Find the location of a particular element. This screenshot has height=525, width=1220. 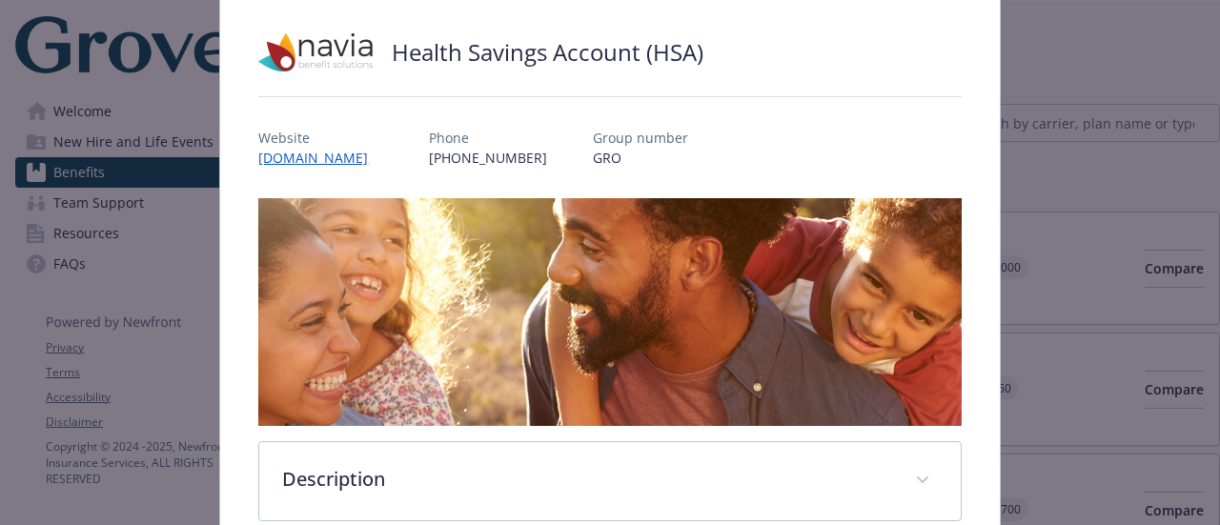

div: Description is located at coordinates (609, 481).